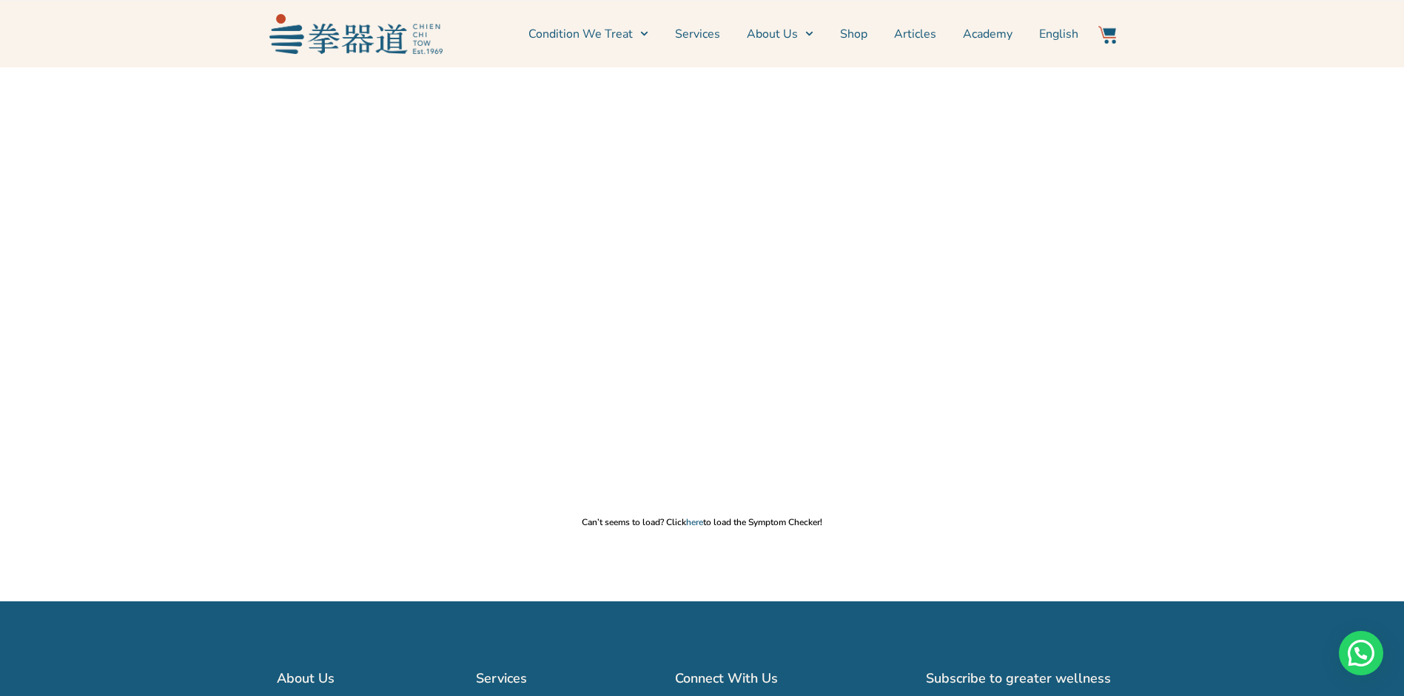  Describe the element at coordinates (1107, 35) in the screenshot. I see `img: Website Icon-03` at that location.